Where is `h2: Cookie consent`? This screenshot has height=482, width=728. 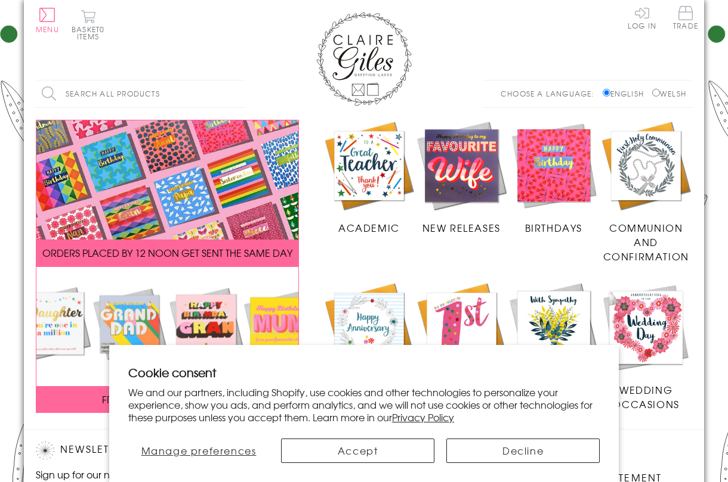 h2: Cookie consent is located at coordinates (364, 373).